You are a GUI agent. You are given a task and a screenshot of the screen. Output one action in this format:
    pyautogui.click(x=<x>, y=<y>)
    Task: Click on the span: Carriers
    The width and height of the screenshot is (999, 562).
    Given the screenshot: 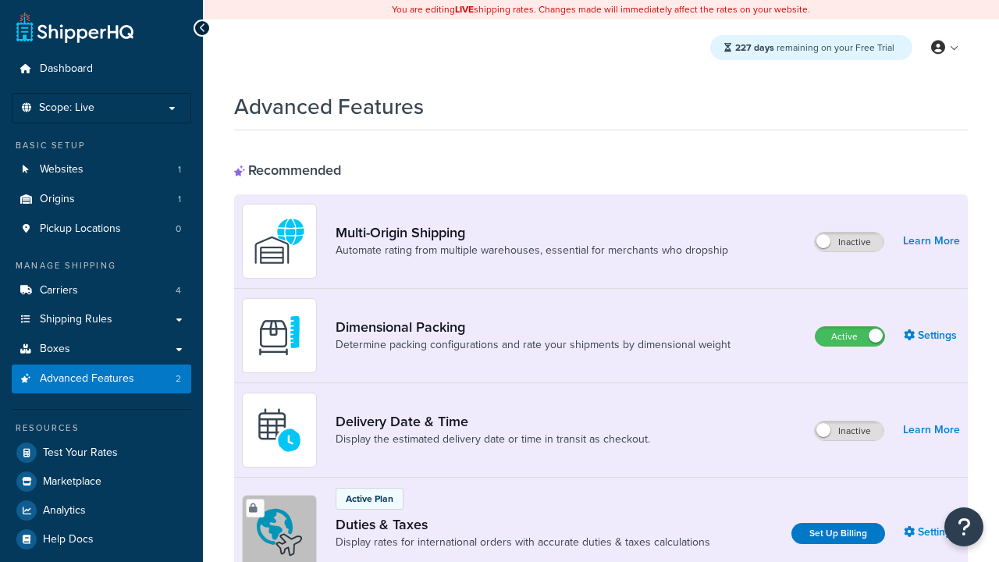 What is the action you would take?
    pyautogui.click(x=59, y=290)
    